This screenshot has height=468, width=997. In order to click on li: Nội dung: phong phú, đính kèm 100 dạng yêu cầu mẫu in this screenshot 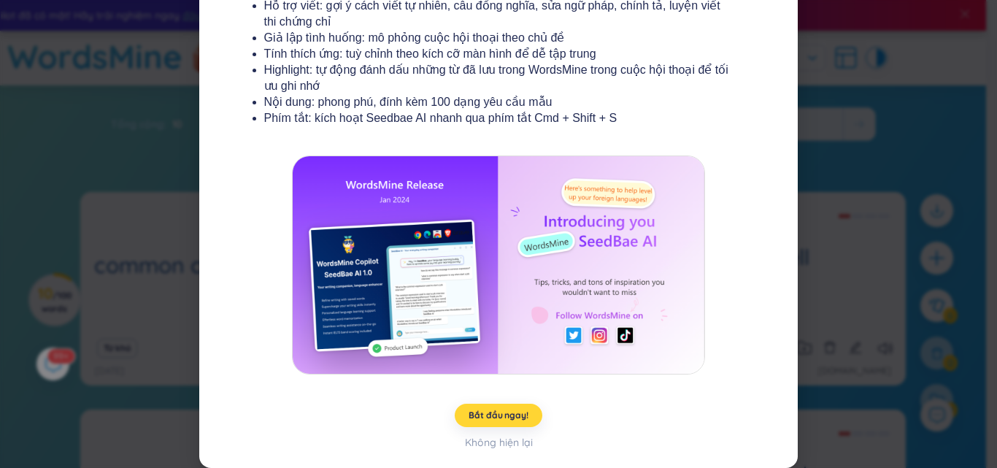, I will do `click(499, 102)`.